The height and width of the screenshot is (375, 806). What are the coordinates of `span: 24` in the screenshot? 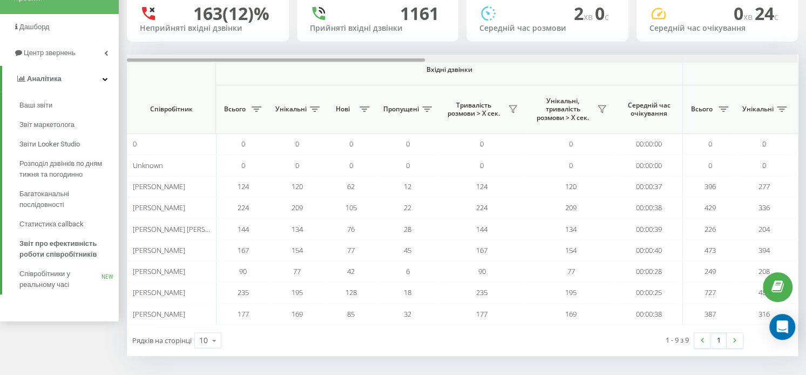 It's located at (767, 13).